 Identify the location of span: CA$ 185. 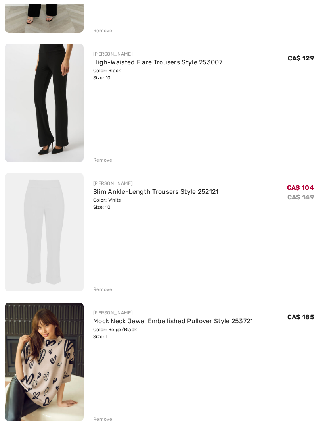
(301, 317).